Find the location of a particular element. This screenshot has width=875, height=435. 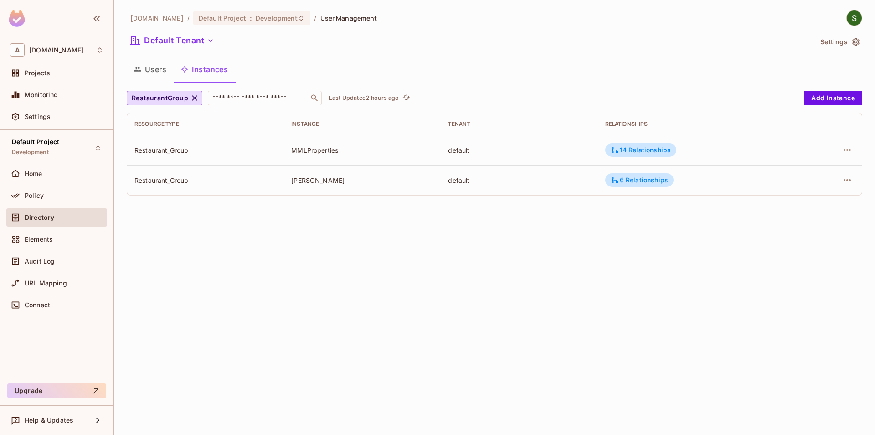

img: Shakti Seniyar is located at coordinates (854, 18).